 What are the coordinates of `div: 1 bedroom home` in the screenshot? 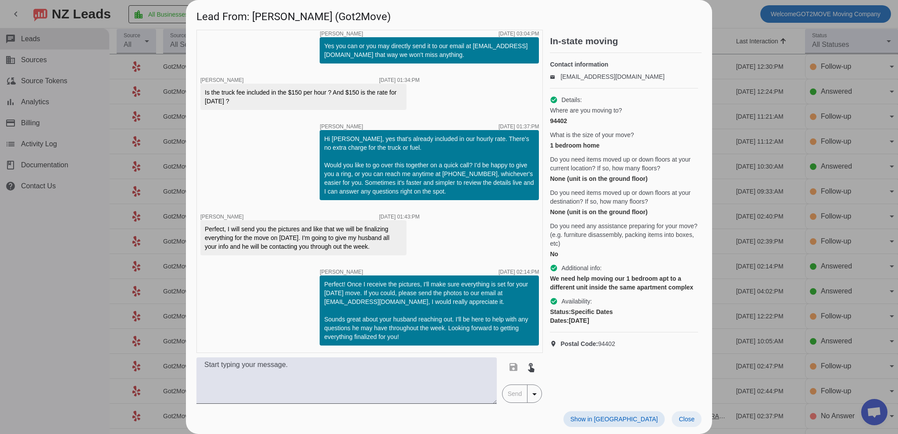 It's located at (624, 146).